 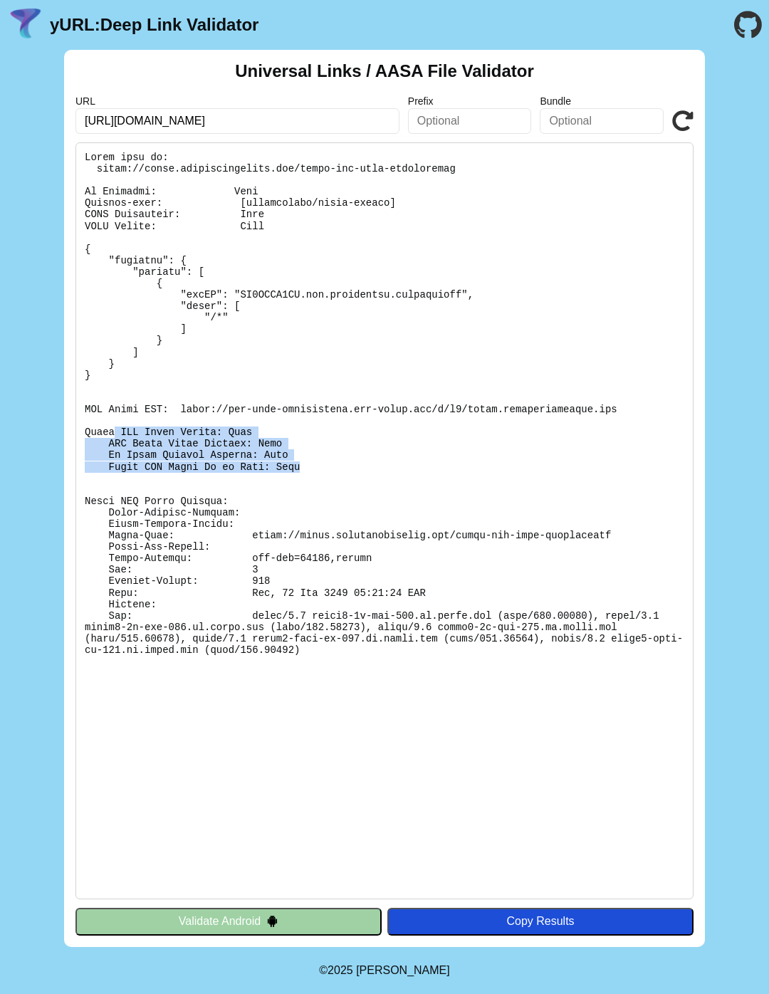 I want to click on label: Prefix, so click(x=470, y=101).